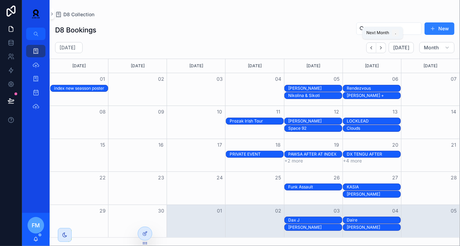 This screenshot has width=460, height=246. Describe the element at coordinates (294, 161) in the screenshot. I see `button: +2 more` at that location.